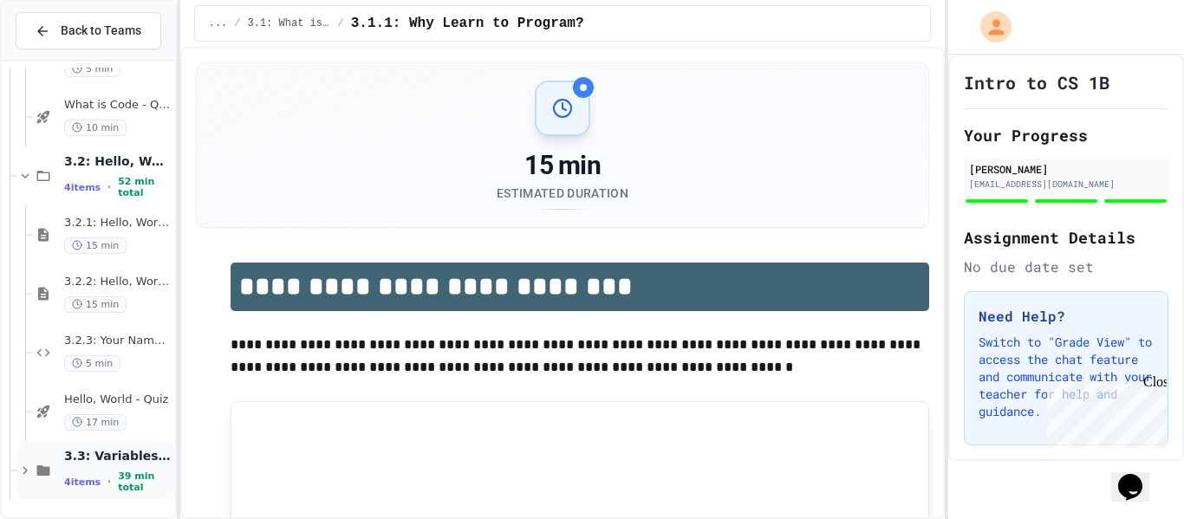 The image size is (1184, 519). I want to click on h2: Assignment Details, so click(1067, 238).